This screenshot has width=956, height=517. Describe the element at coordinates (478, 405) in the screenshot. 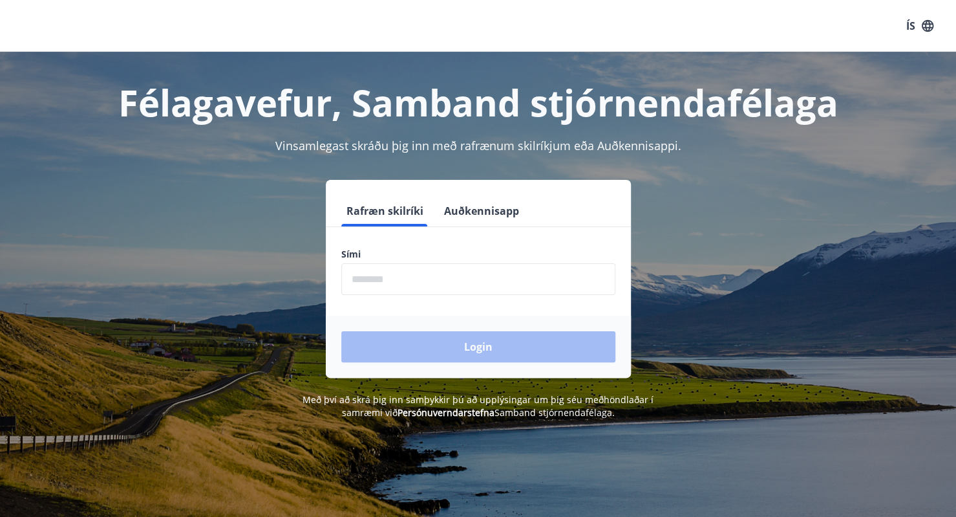

I see `span: Með því að skrá þig inn samþykkir þú að upplýsingar um þig séu meðhöndlaðar í samræmi við Samband...` at that location.